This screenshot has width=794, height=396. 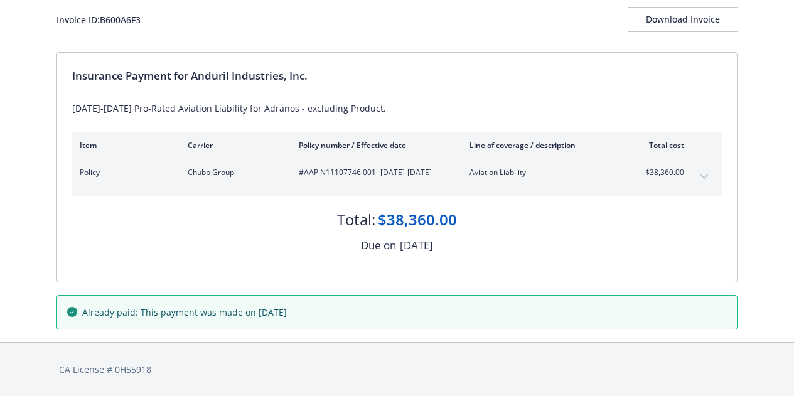 I want to click on div: Total:, so click(x=356, y=220).